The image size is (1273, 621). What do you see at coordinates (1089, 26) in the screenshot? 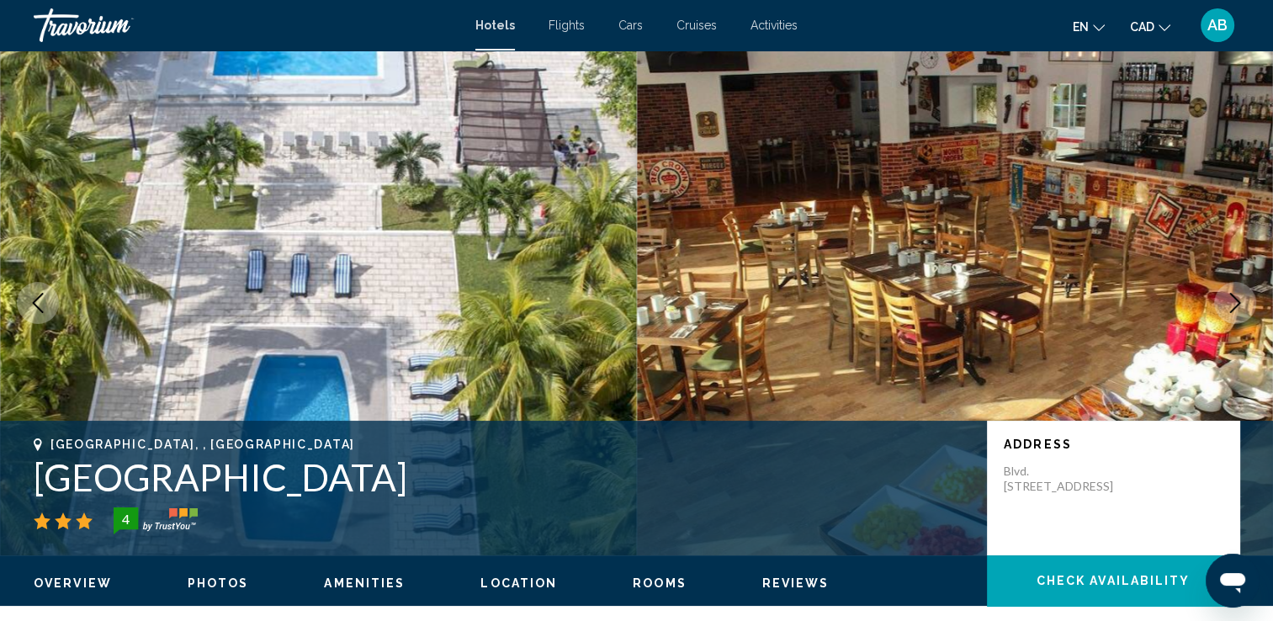
I see `button: Change language` at bounding box center [1089, 26].